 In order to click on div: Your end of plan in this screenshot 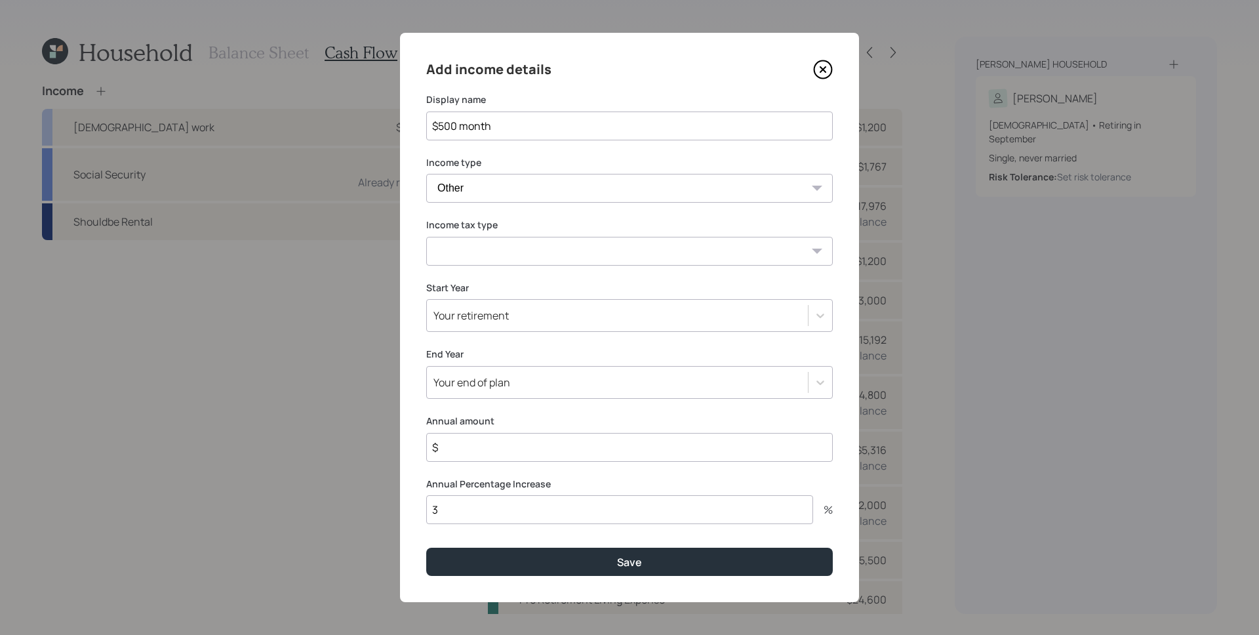, I will do `click(471, 382)`.